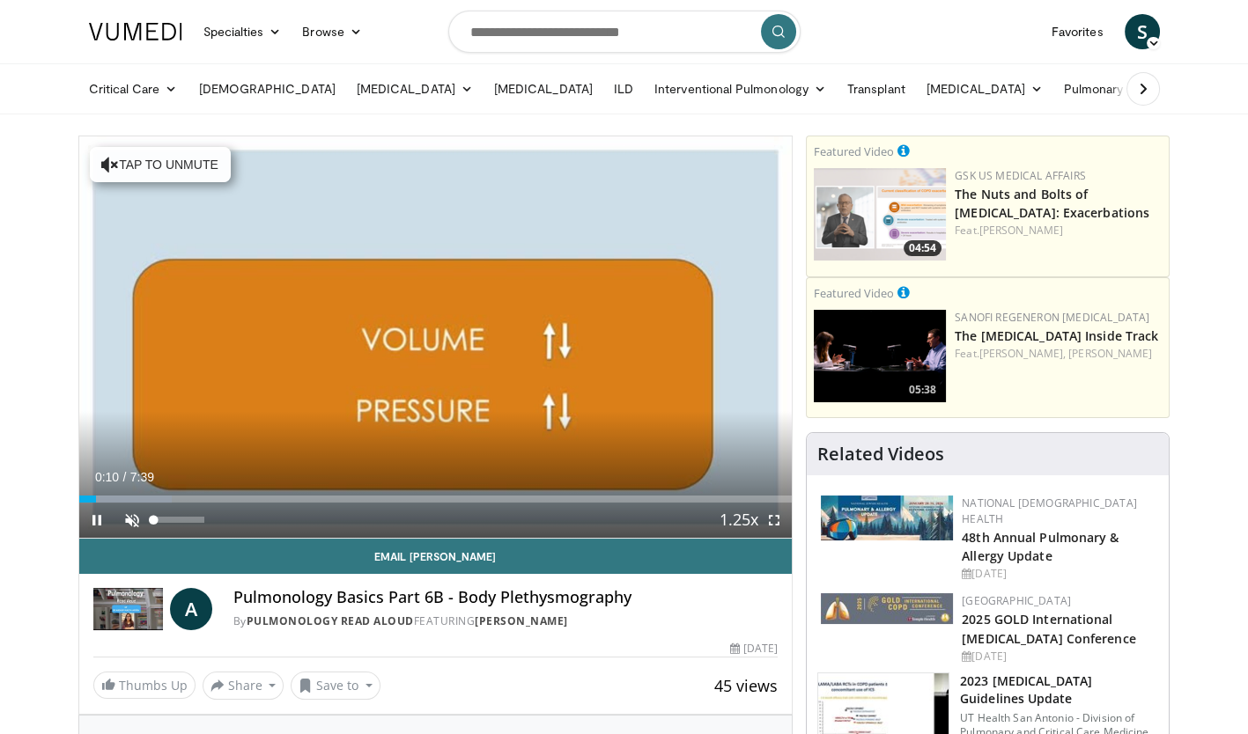 This screenshot has height=734, width=1248. Describe the element at coordinates (922, 390) in the screenshot. I see `span: 05:38` at that location.